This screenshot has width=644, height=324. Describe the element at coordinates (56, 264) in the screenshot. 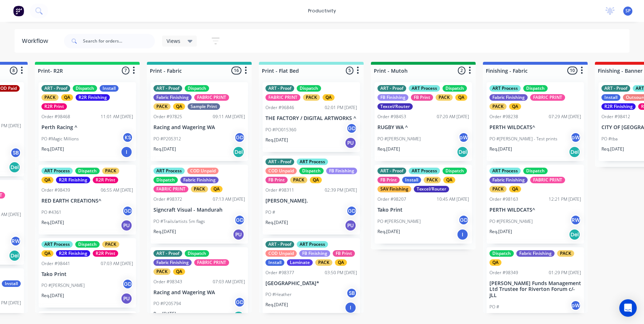

I see `div: Order #98441` at that location.